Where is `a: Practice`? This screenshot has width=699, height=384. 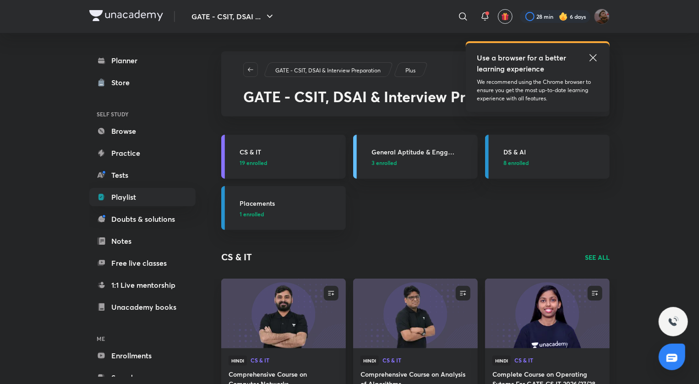
a: Practice is located at coordinates (142, 153).